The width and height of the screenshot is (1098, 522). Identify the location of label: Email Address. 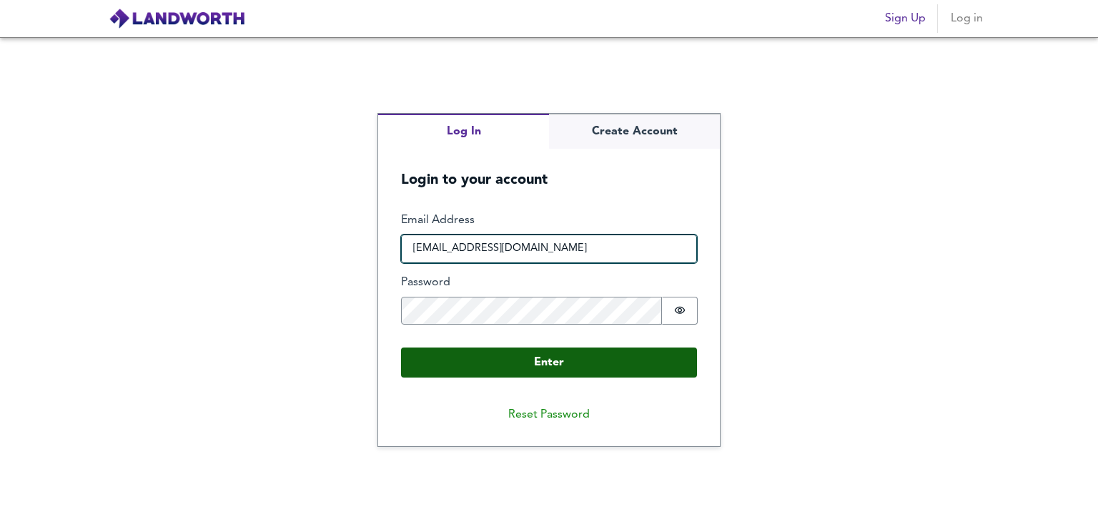
(549, 220).